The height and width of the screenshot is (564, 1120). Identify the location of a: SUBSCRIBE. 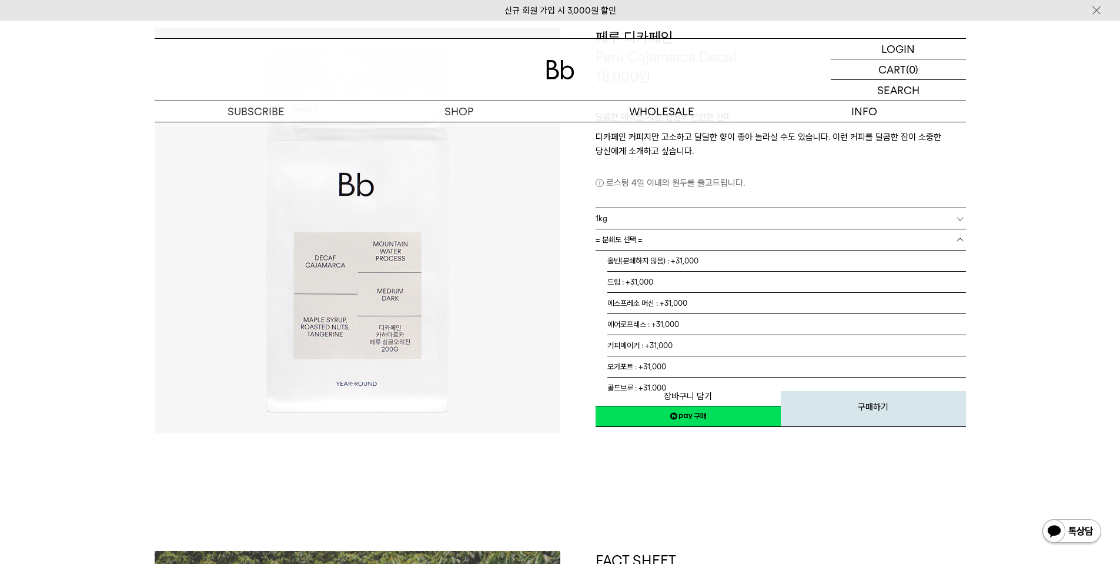
(256, 111).